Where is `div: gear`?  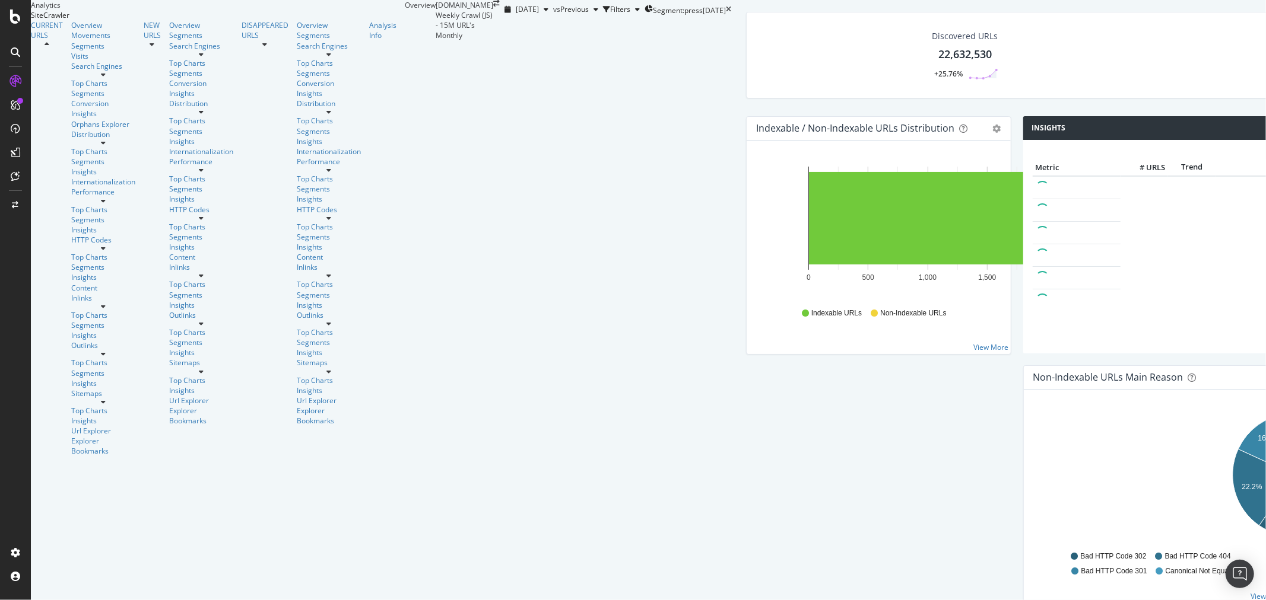 div: gear is located at coordinates (997, 129).